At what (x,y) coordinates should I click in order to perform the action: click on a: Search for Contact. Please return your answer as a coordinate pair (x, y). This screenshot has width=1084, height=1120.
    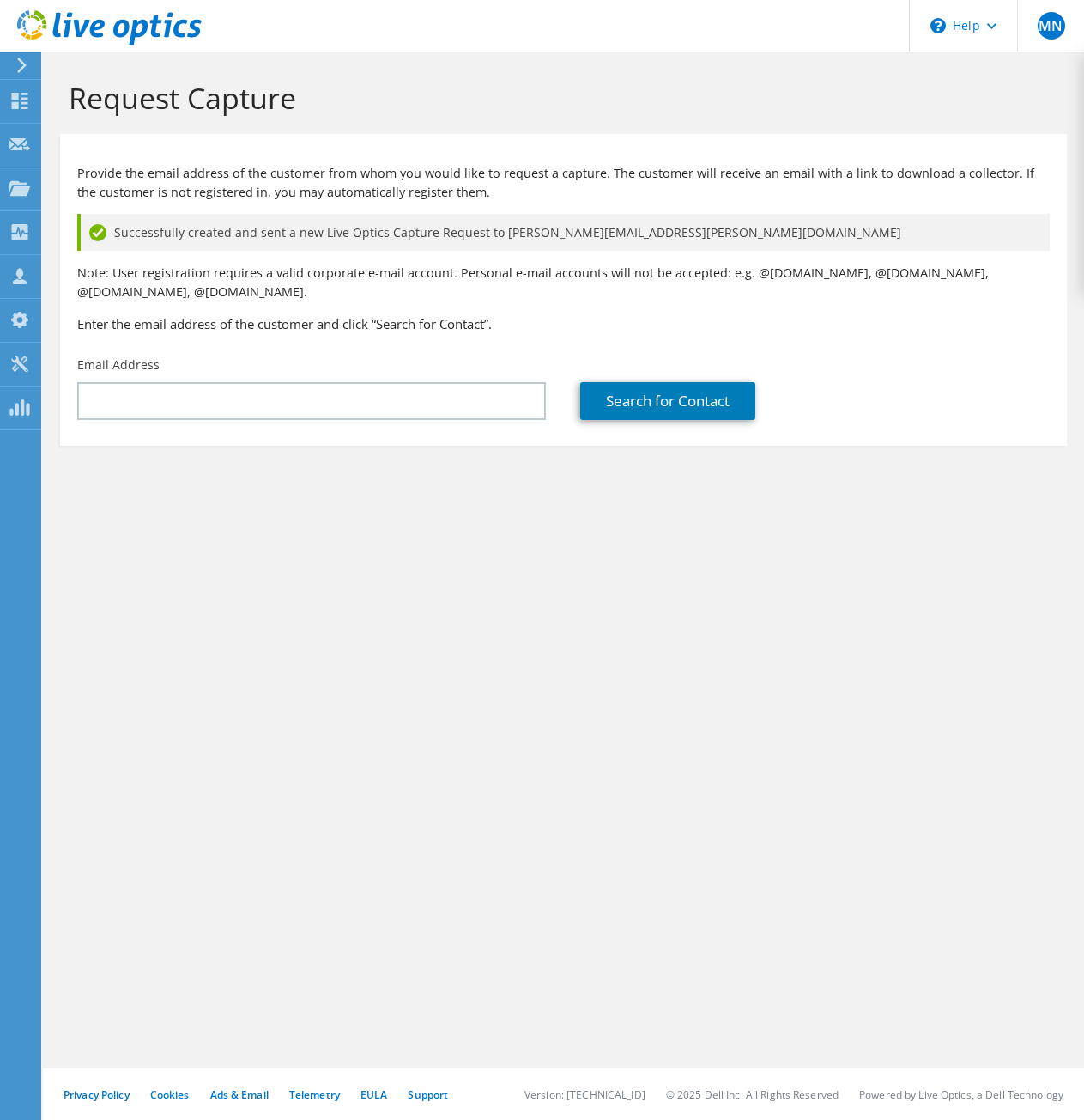
    Looking at the image, I should click on (668, 401).